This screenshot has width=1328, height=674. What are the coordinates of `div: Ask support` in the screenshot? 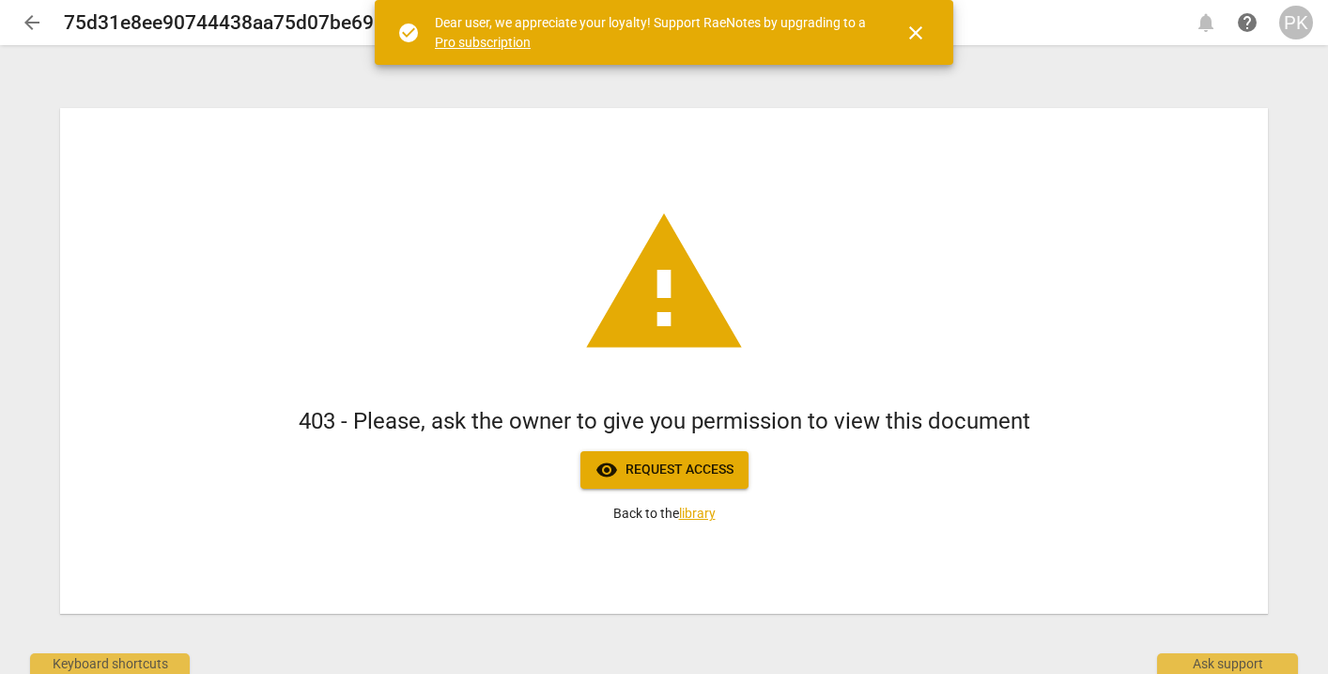 It's located at (1228, 663).